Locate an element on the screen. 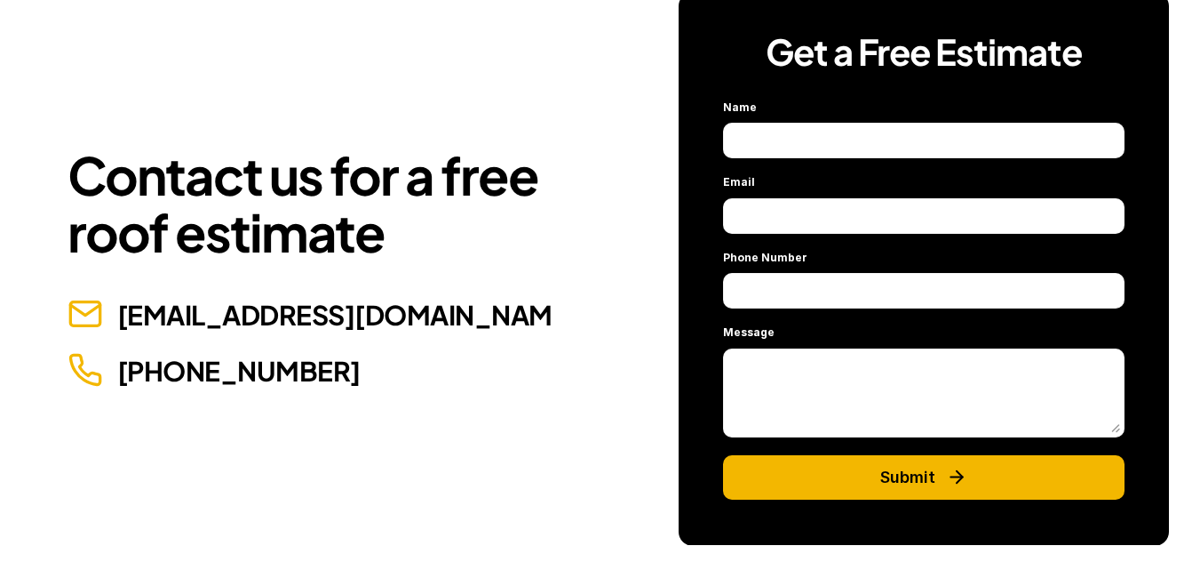  button: Submit is located at coordinates (924, 476).